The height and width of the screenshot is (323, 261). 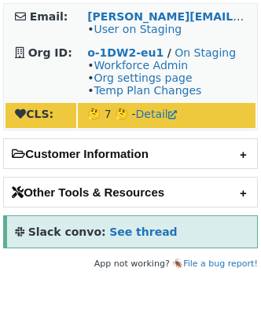 I want to click on a: Temp Plan Changes, so click(x=147, y=90).